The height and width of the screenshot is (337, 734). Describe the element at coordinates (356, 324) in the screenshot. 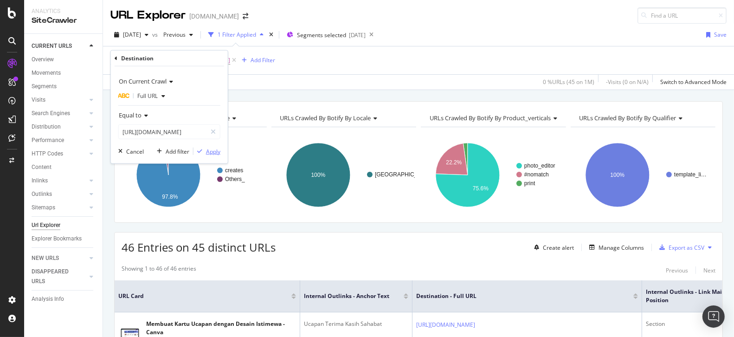

I see `div: Ucapan Terima Kasih Sahabat` at that location.